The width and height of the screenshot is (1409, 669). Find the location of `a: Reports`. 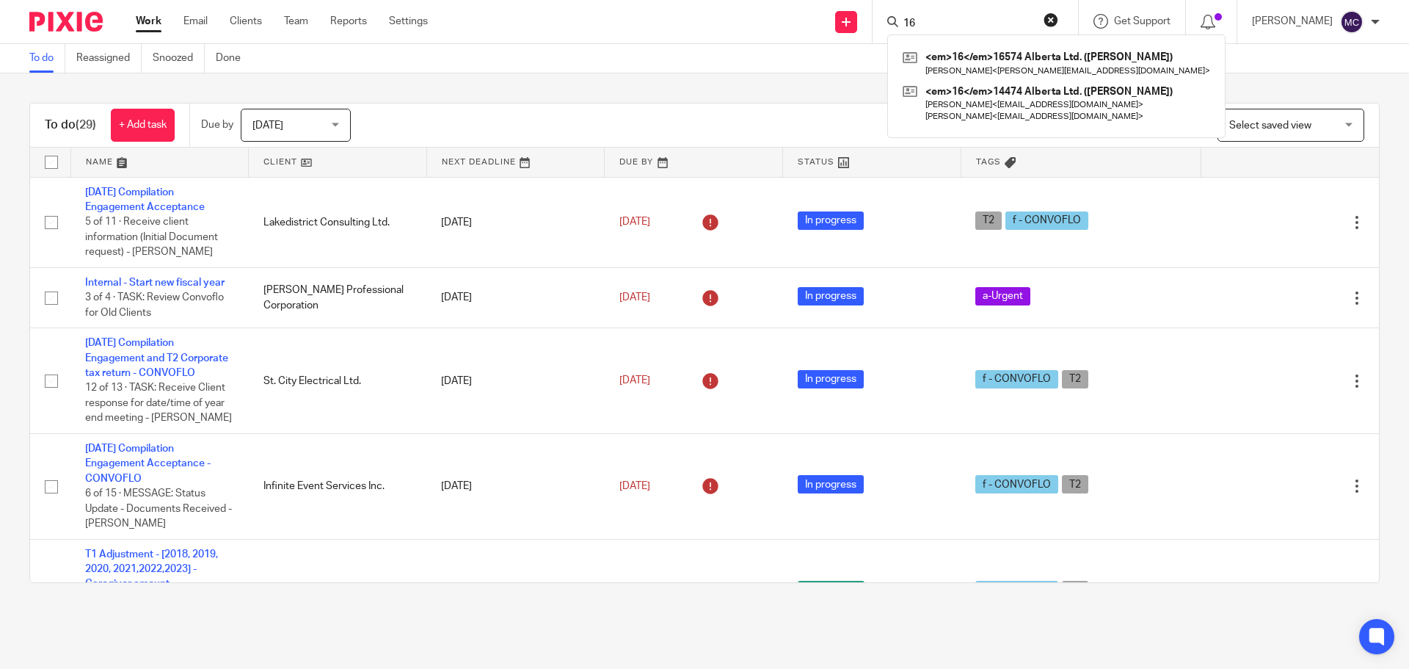

a: Reports is located at coordinates (349, 21).